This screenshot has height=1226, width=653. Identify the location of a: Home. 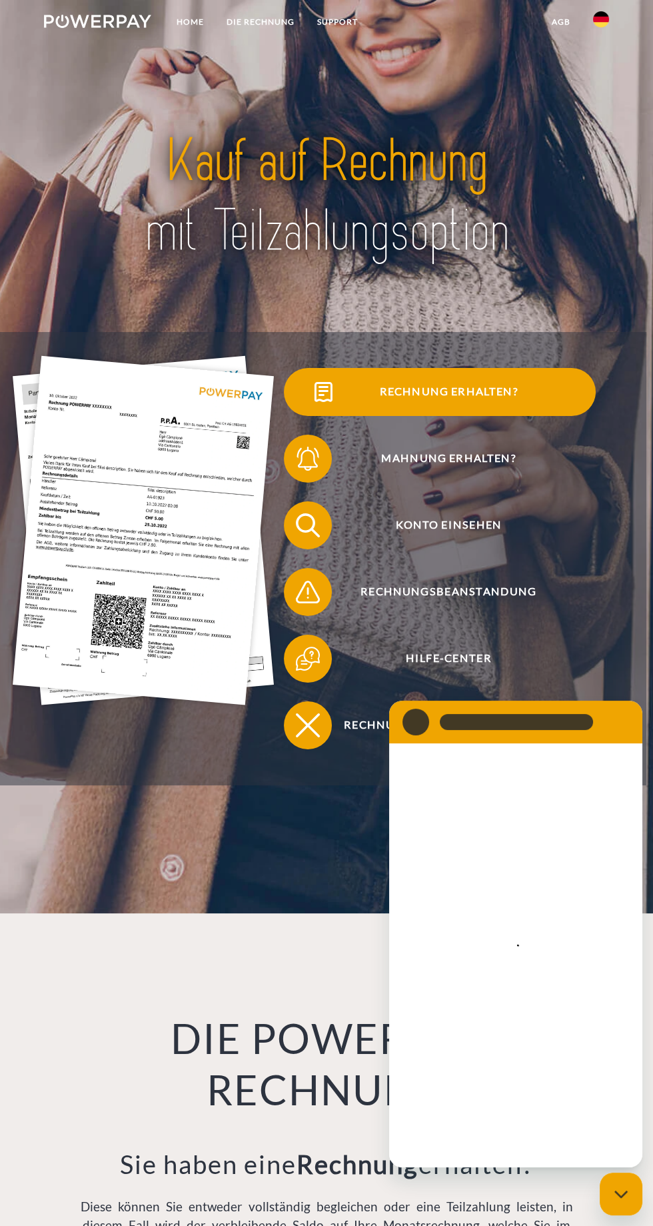
(190, 22).